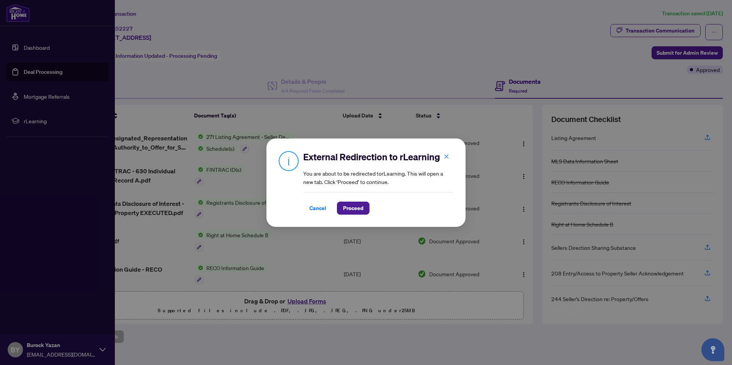 The image size is (732, 365). Describe the element at coordinates (353, 208) in the screenshot. I see `span: Proceed` at that location.